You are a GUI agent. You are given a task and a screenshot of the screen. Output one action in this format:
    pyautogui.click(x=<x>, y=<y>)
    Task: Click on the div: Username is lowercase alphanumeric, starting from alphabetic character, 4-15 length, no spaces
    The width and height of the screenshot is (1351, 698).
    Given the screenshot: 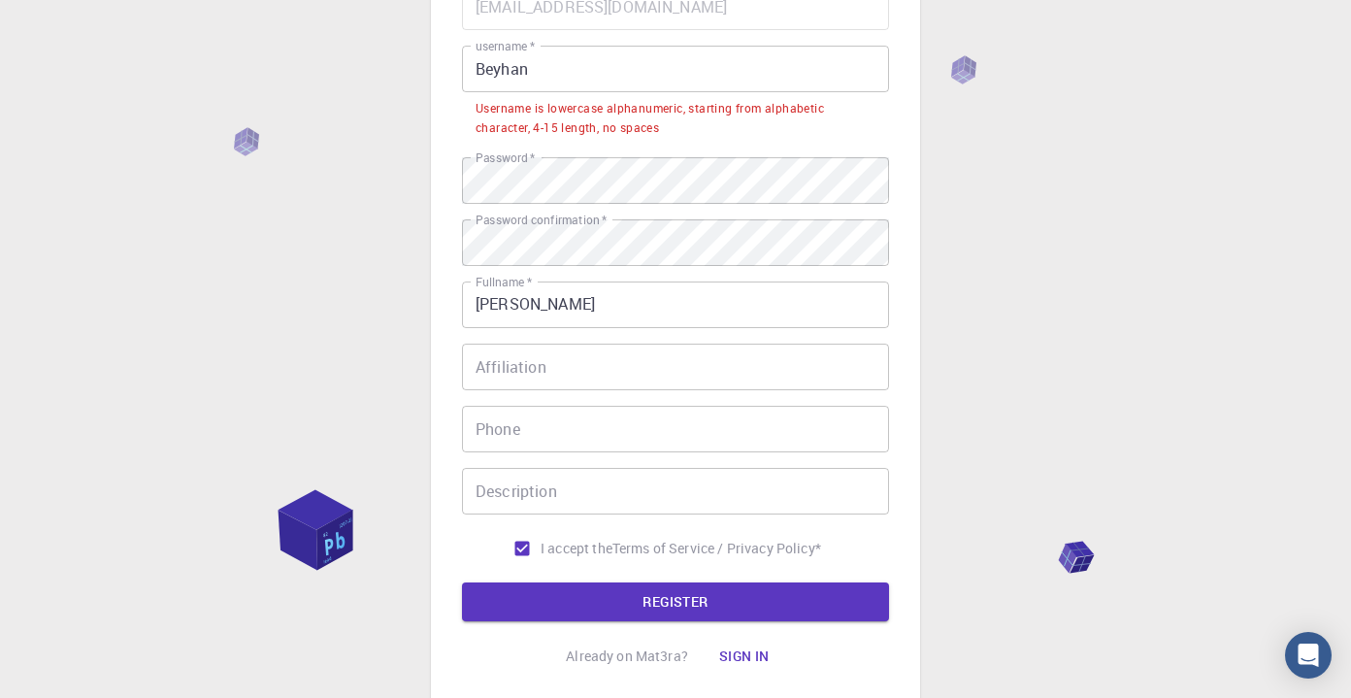 What is the action you would take?
    pyautogui.click(x=675, y=118)
    